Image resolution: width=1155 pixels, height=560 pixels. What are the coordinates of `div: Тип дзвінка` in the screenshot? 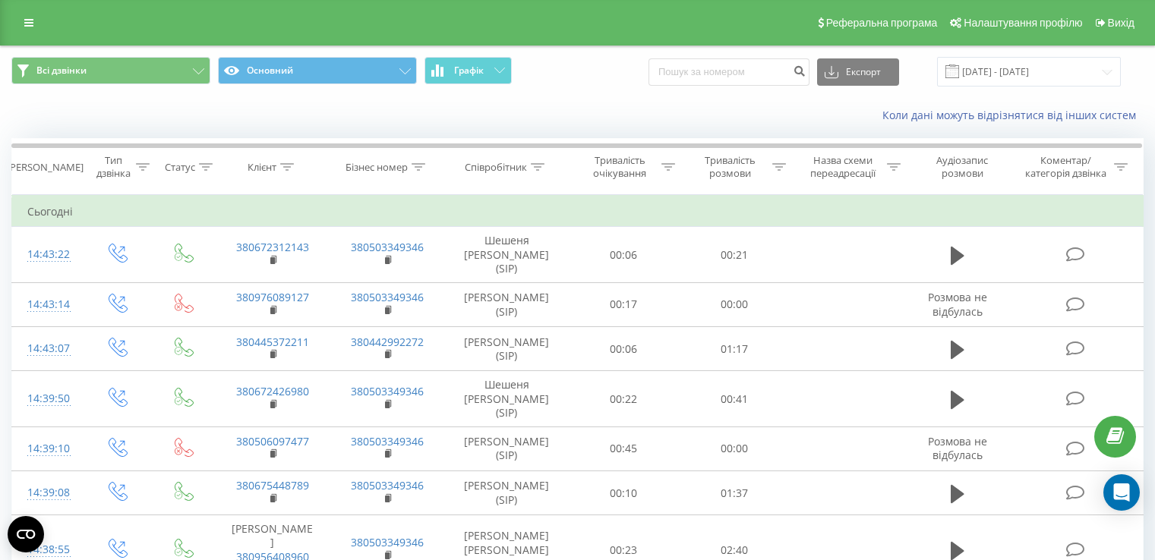 It's located at (113, 167).